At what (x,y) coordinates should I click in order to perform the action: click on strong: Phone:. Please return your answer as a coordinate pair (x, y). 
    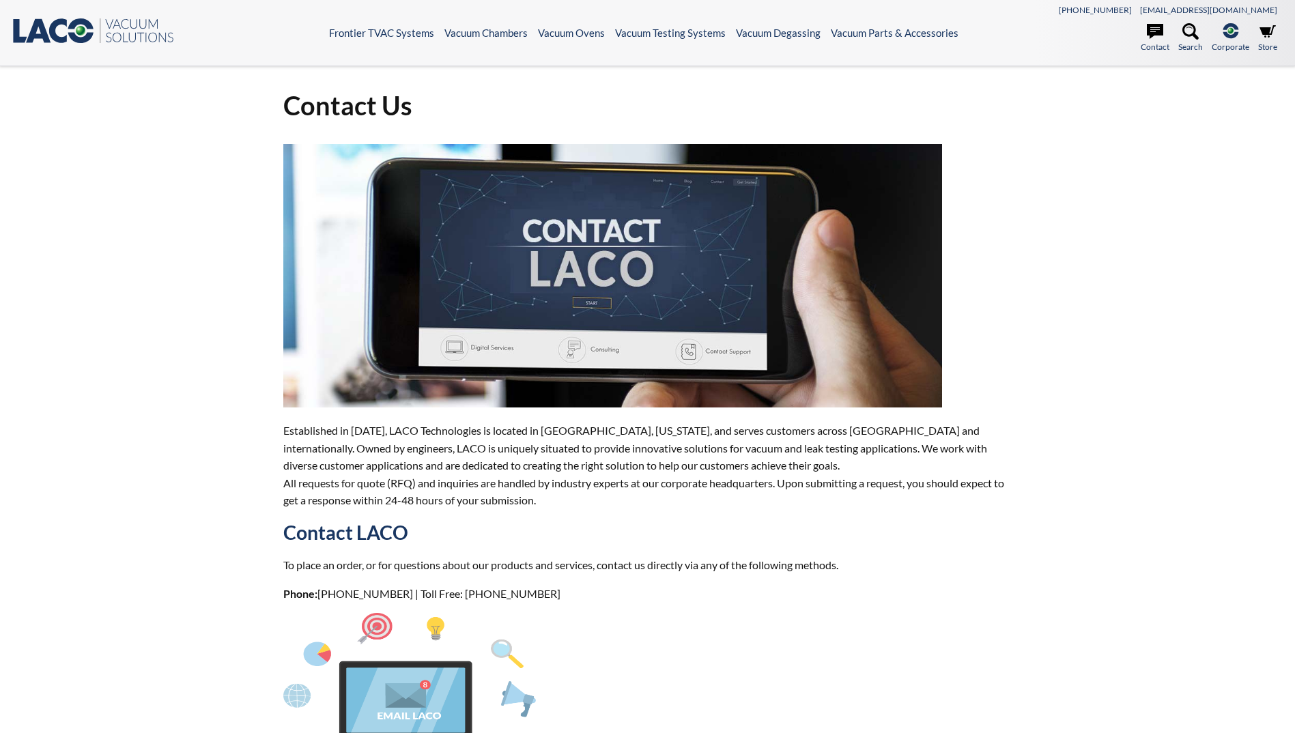
    Looking at the image, I should click on (300, 593).